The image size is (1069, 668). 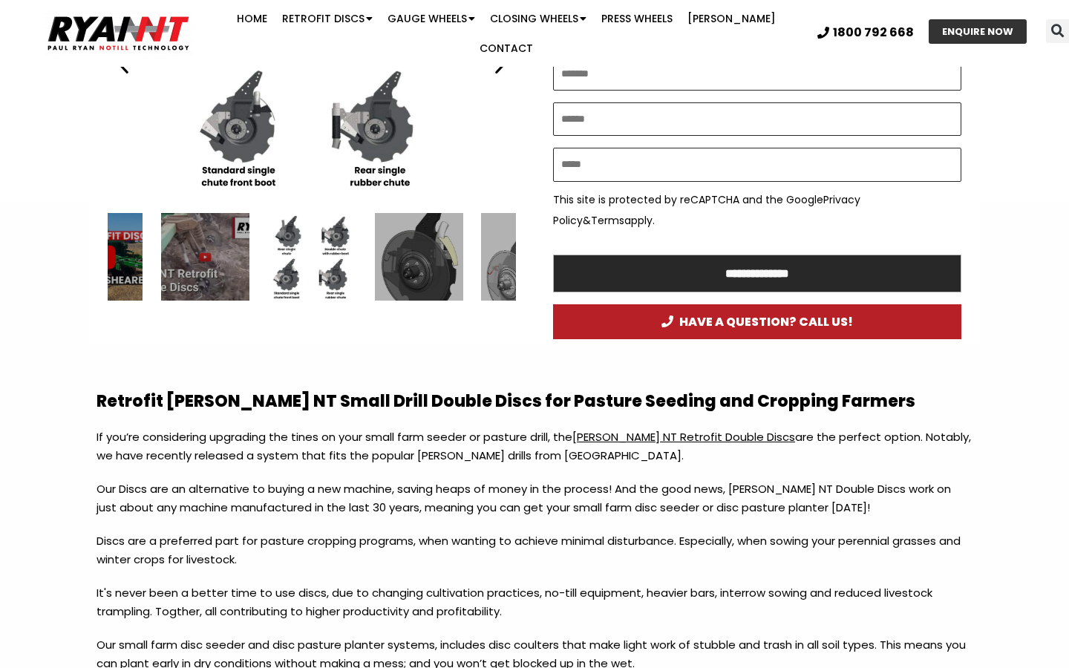 I want to click on a: Contact, so click(x=506, y=48).